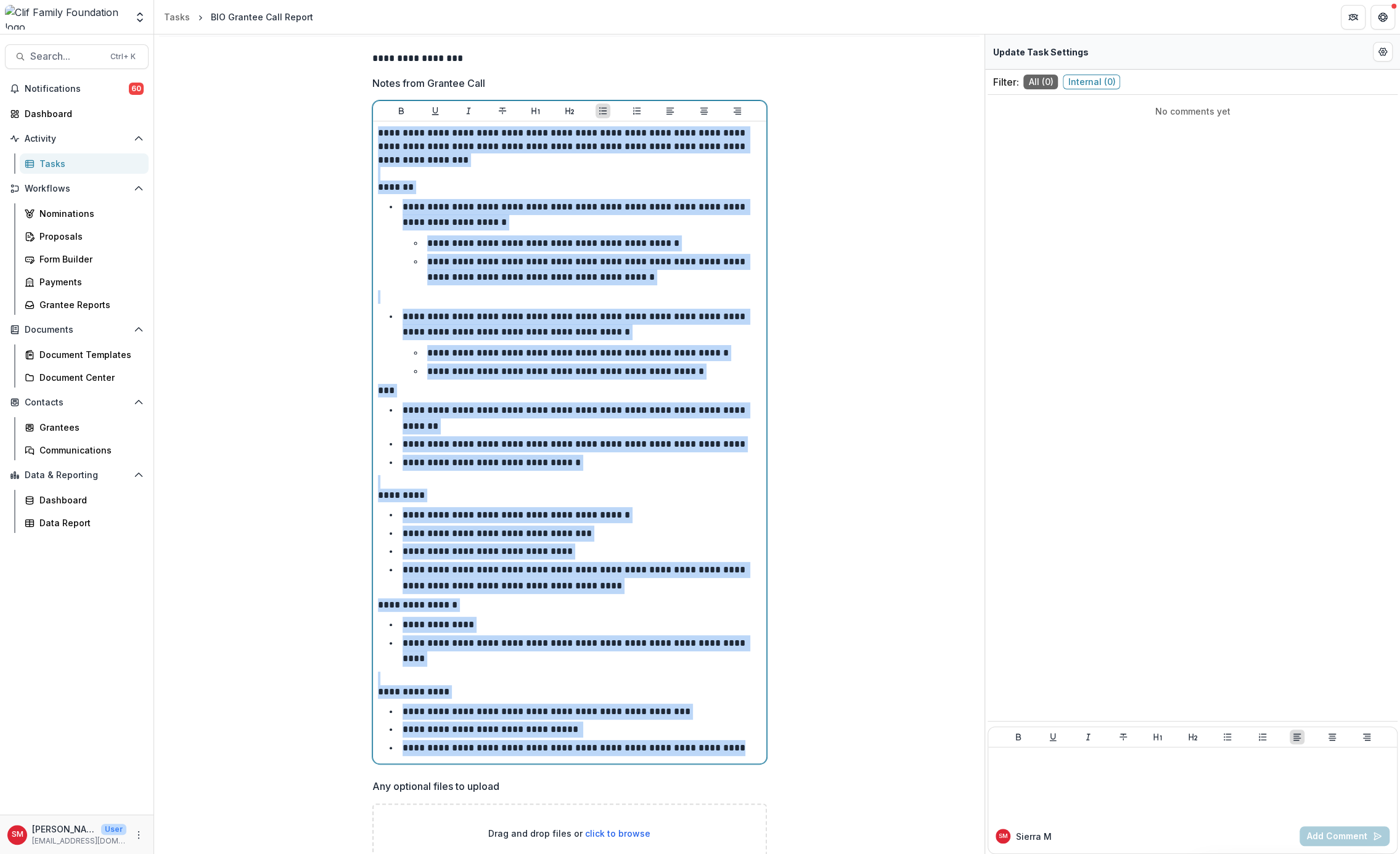 Image resolution: width=1400 pixels, height=854 pixels. Describe the element at coordinates (136, 88) in the screenshot. I see `span: 60` at that location.